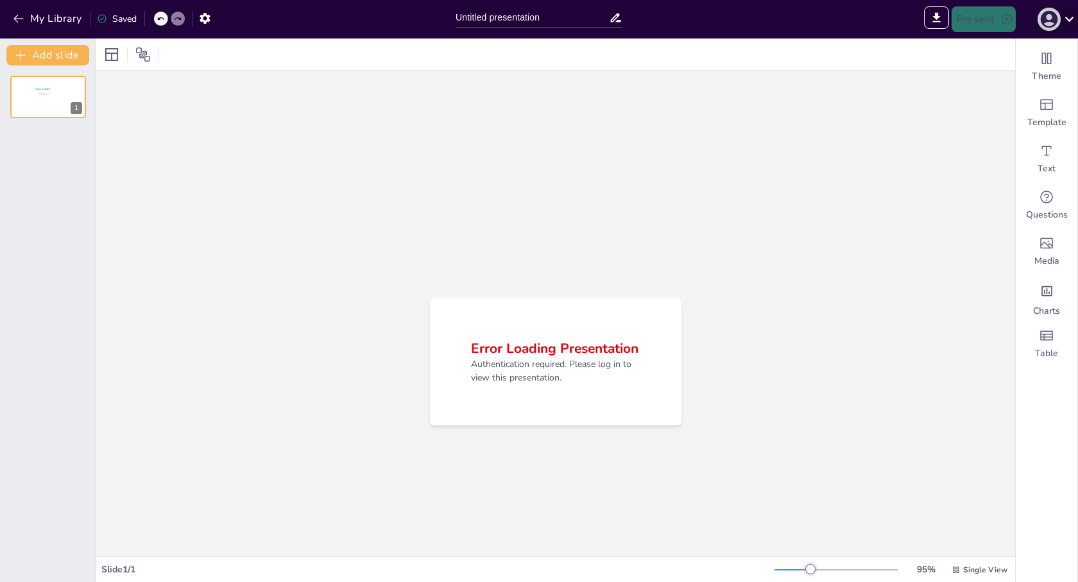  Describe the element at coordinates (1046, 261) in the screenshot. I see `span: Media` at that location.